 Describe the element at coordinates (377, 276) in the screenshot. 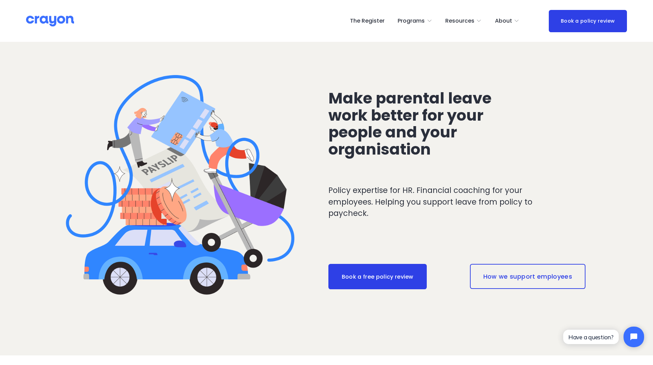

I see `a: Book a free policy review` at that location.